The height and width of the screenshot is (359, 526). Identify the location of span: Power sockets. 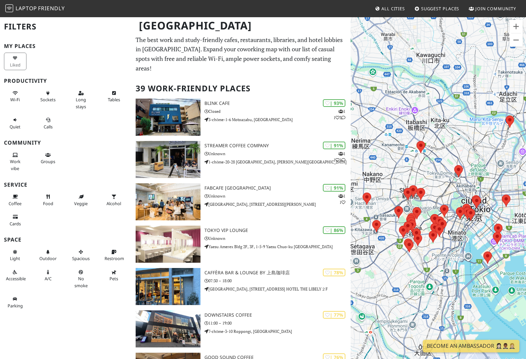
(48, 100).